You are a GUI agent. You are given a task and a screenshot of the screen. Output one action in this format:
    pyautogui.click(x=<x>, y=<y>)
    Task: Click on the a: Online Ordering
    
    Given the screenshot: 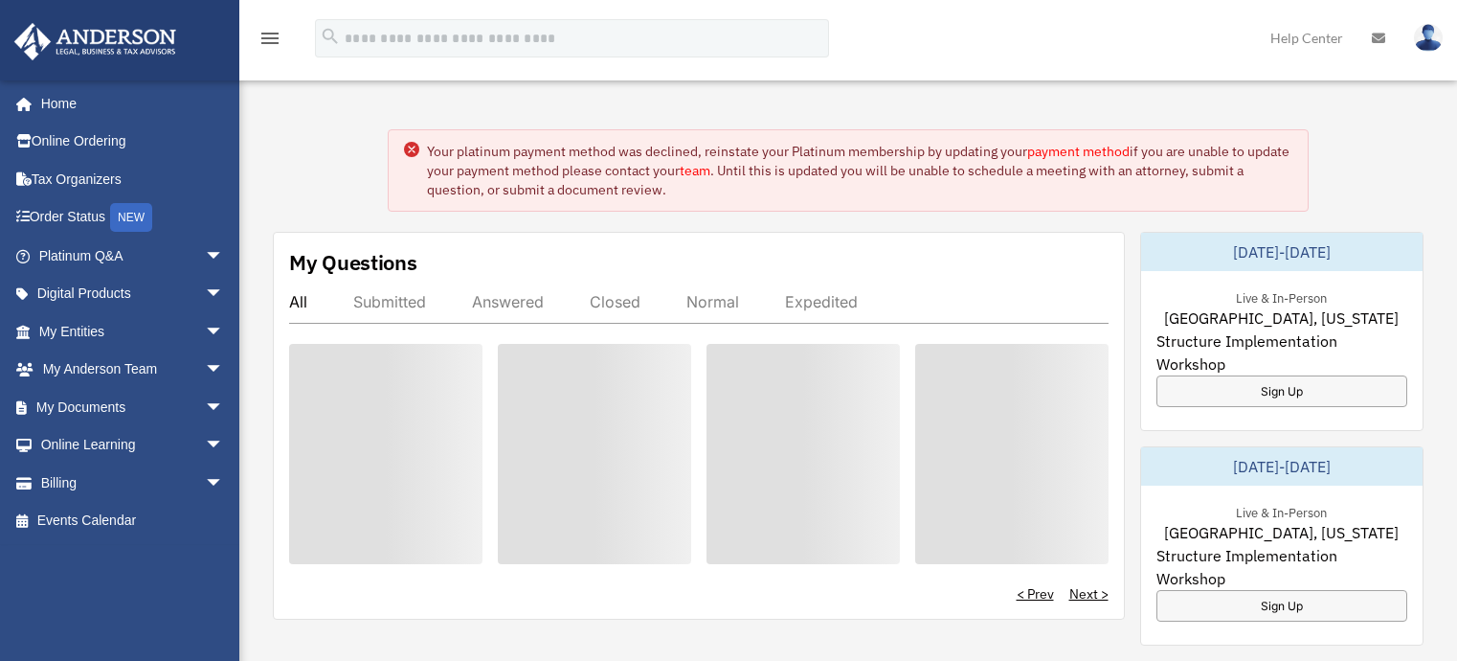 What is the action you would take?
    pyautogui.click(x=133, y=142)
    